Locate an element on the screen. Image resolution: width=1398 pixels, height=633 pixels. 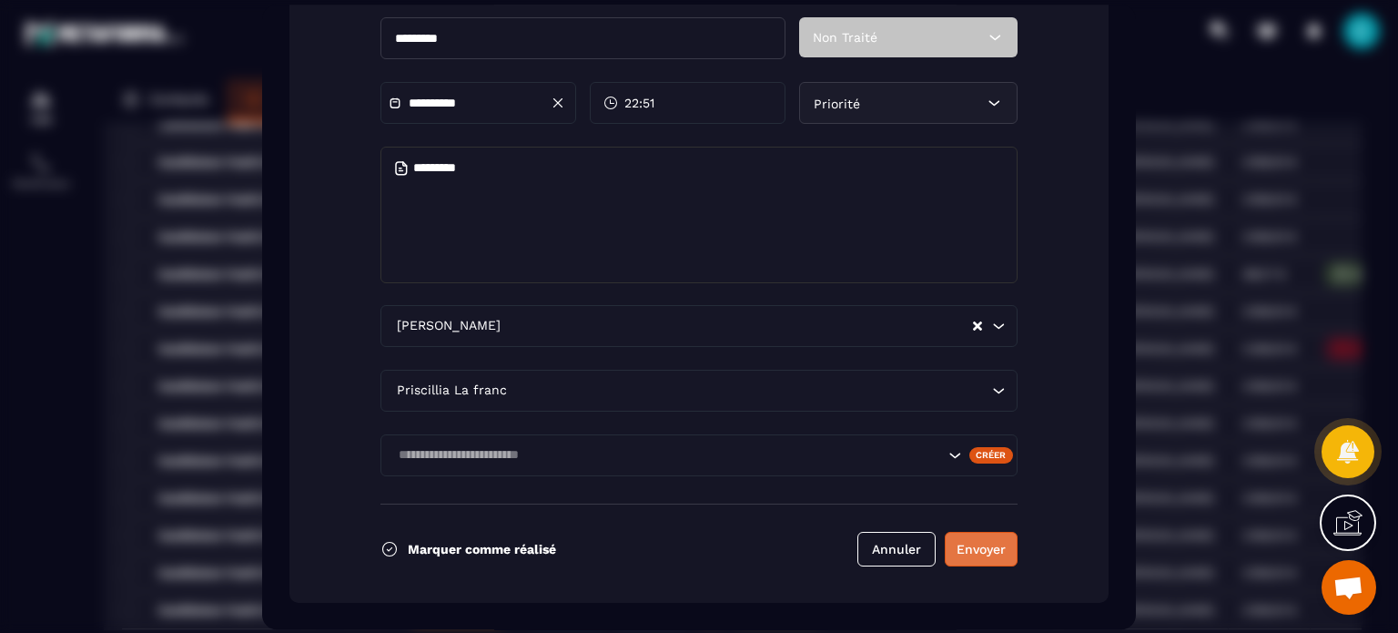
span: Non Traité is located at coordinates (845, 37).